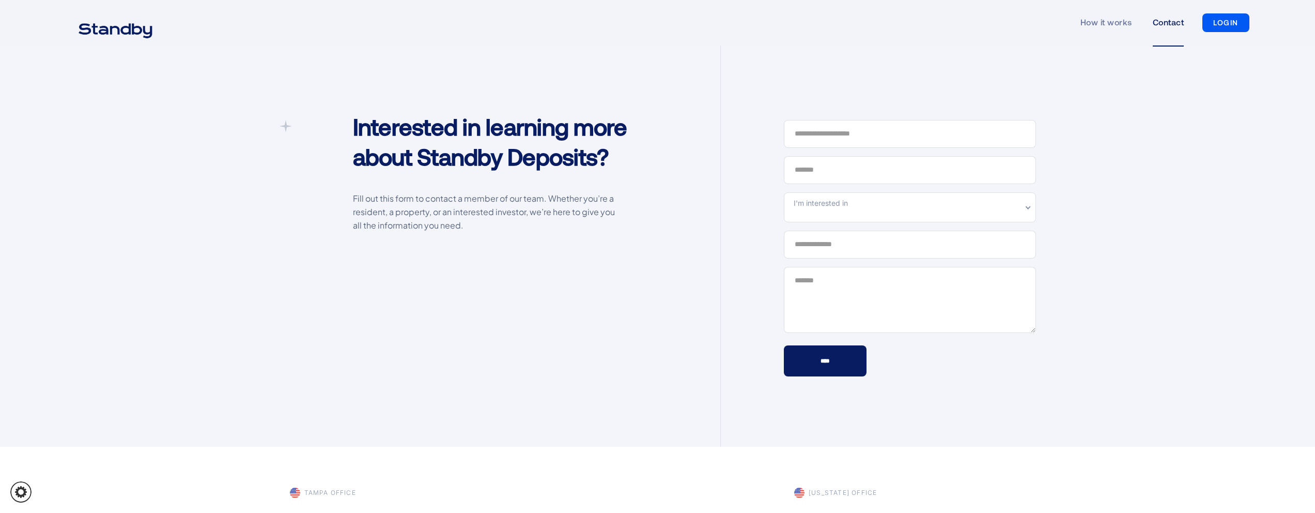 This screenshot has height=513, width=1315. Describe the element at coordinates (910, 248) in the screenshot. I see `form: Contact Form` at that location.